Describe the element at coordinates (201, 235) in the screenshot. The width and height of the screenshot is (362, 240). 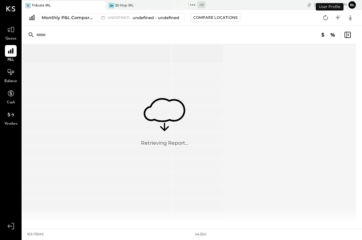
I see `div: v 4.33.0` at that location.